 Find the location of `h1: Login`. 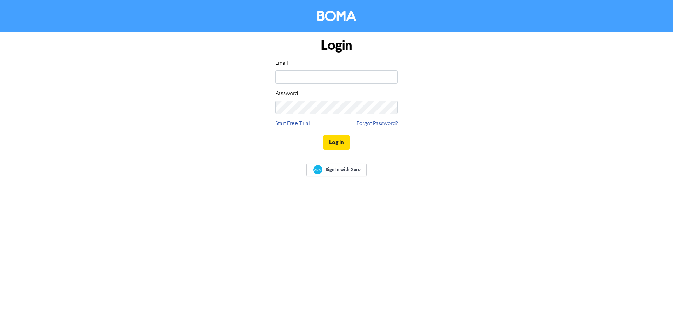

h1: Login is located at coordinates (337, 46).